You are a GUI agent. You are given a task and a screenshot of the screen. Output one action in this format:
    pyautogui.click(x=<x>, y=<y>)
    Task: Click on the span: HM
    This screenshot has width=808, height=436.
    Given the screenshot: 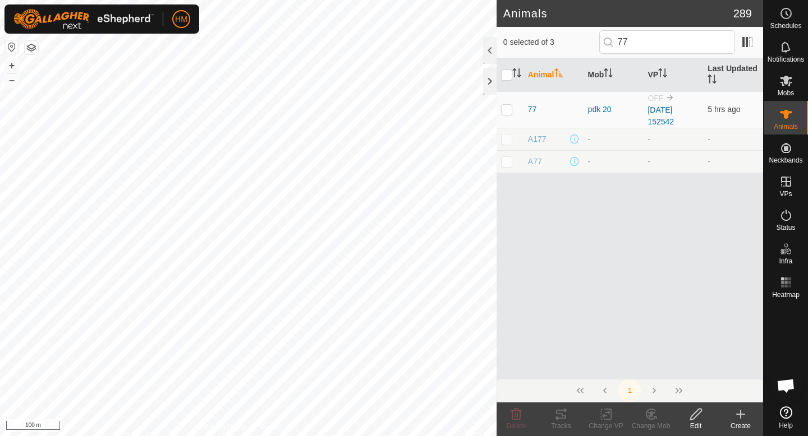 What is the action you would take?
    pyautogui.click(x=181, y=19)
    